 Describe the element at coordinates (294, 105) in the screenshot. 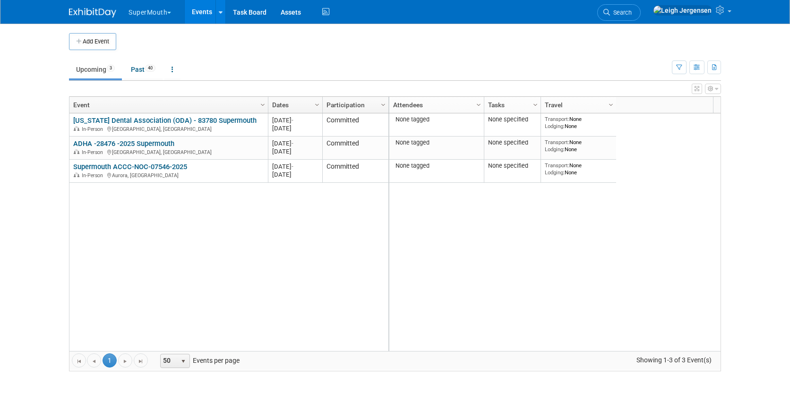

I see `a: Dates` at that location.